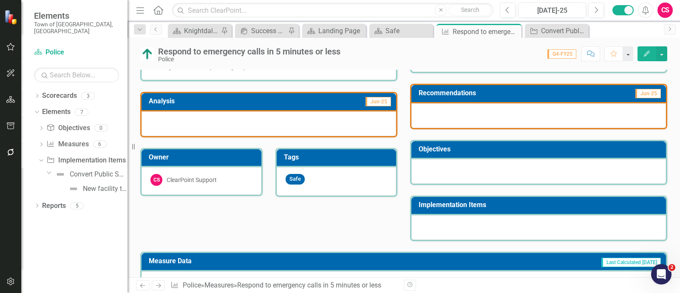 The image size is (680, 293). Describe the element at coordinates (269, 31) in the screenshot. I see `div: Success Portal` at that location.